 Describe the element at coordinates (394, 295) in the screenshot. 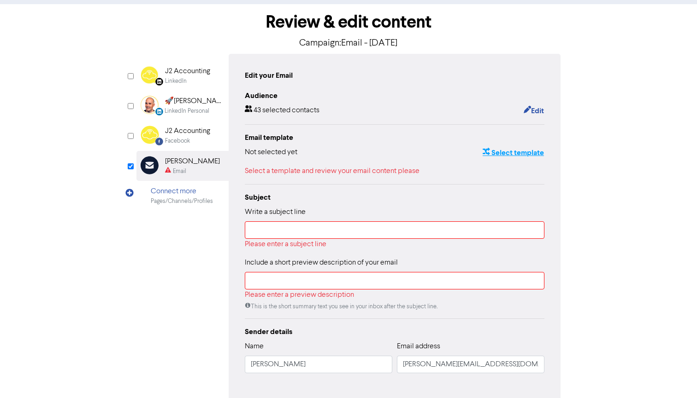

I see `div: Please enter a preview description` at that location.